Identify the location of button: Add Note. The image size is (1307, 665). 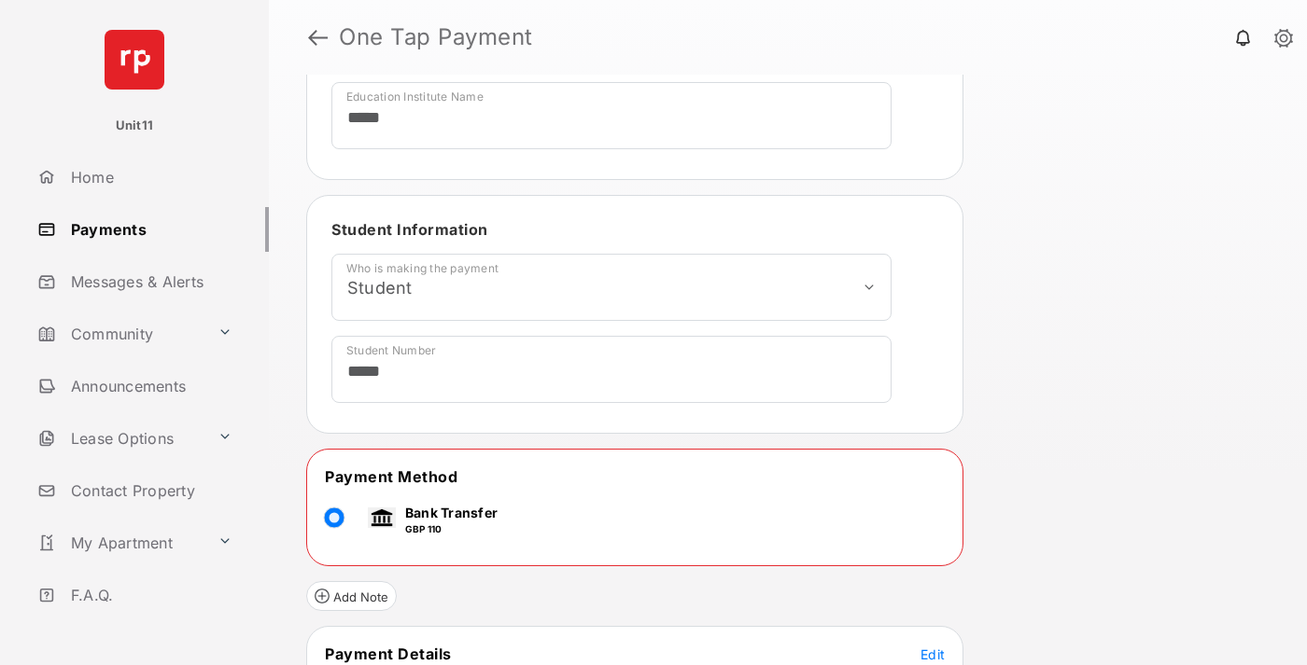
(351, 596).